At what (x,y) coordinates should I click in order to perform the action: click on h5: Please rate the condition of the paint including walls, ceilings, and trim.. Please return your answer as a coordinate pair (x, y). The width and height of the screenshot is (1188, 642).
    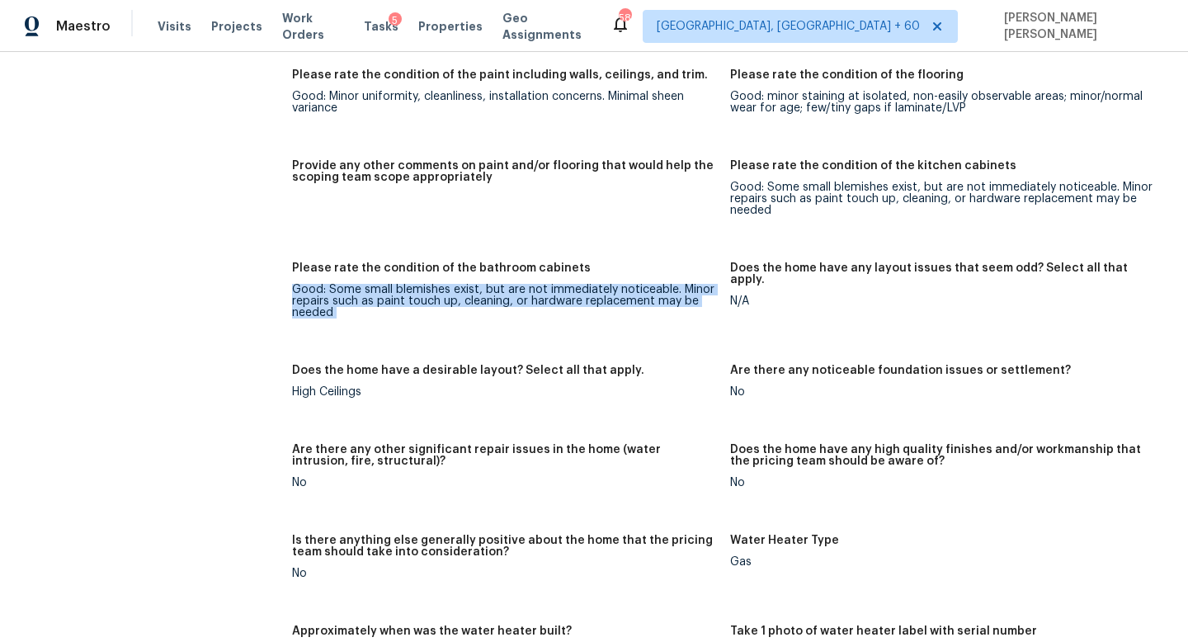
    Looking at the image, I should click on (500, 75).